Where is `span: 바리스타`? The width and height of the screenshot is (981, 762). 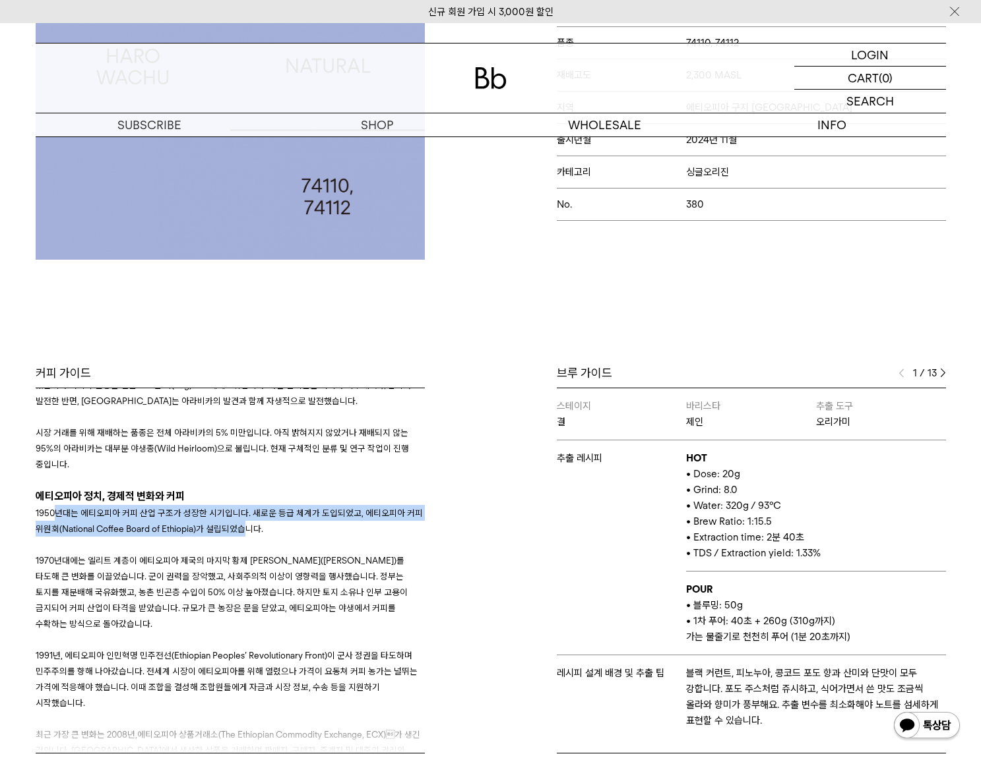
span: 바리스타 is located at coordinates (703, 406).